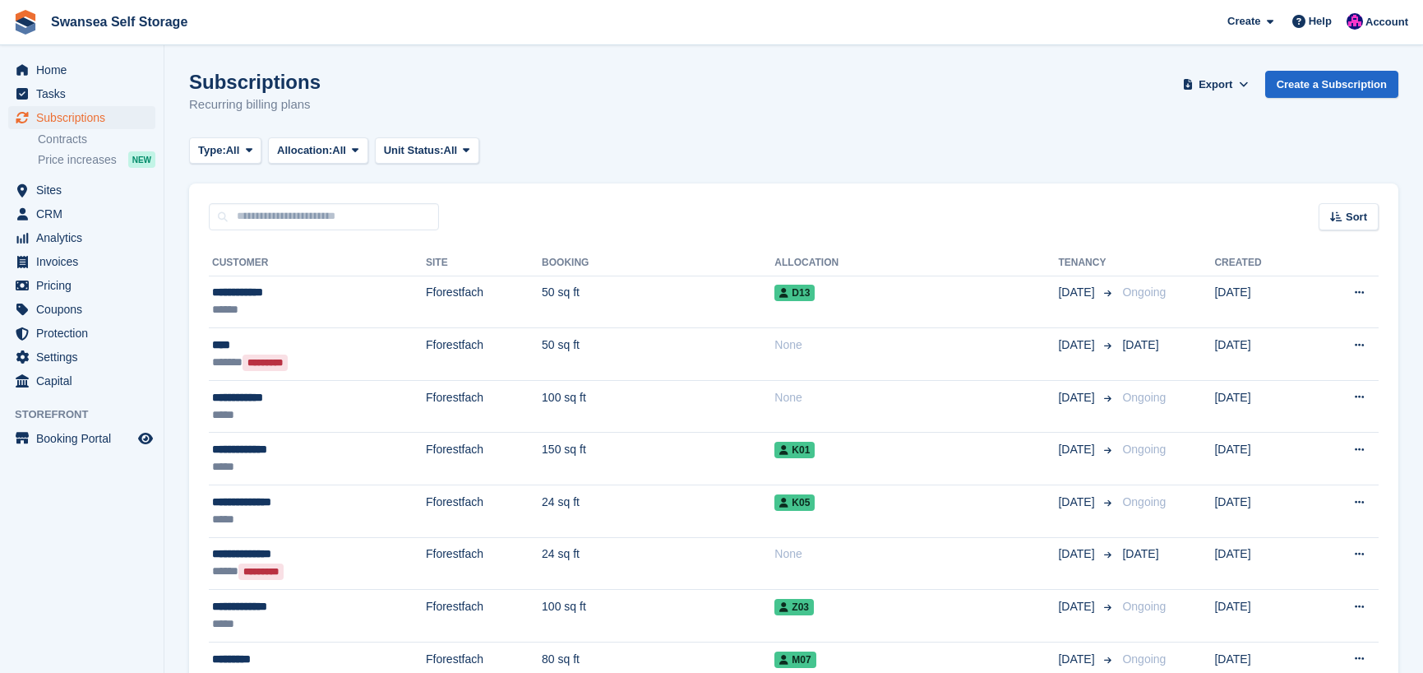 This screenshot has height=673, width=1423. What do you see at coordinates (86, 357) in the screenshot?
I see `span: Settings` at bounding box center [86, 357].